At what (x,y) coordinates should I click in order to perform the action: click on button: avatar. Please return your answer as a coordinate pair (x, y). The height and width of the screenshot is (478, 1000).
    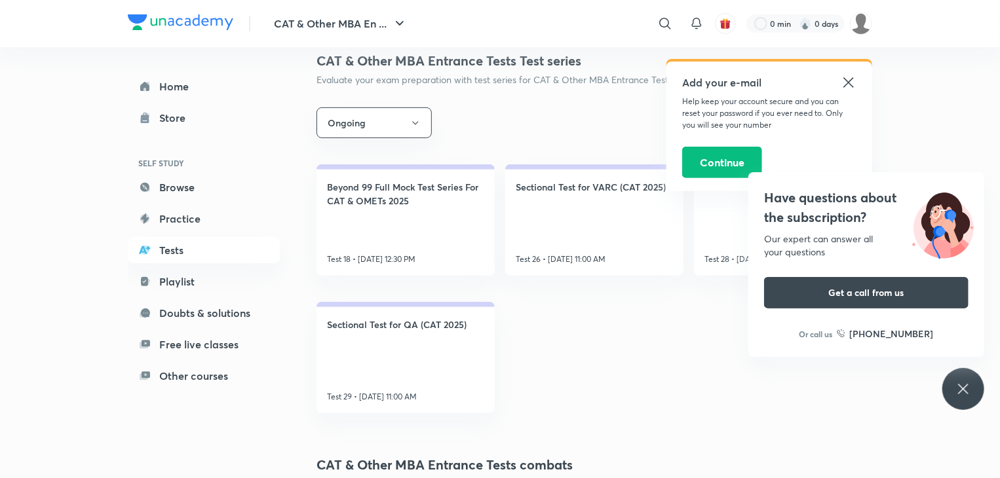
    Looking at the image, I should click on (725, 24).